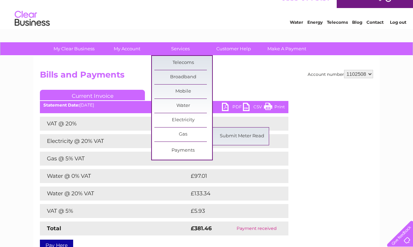  Describe the element at coordinates (183, 120) in the screenshot. I see `a: Electricity` at that location.